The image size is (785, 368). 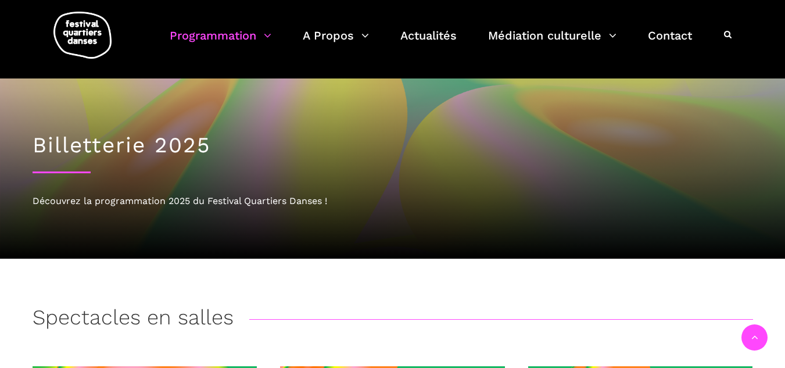 What do you see at coordinates (428, 42) in the screenshot?
I see `a: Actualités` at bounding box center [428, 42].